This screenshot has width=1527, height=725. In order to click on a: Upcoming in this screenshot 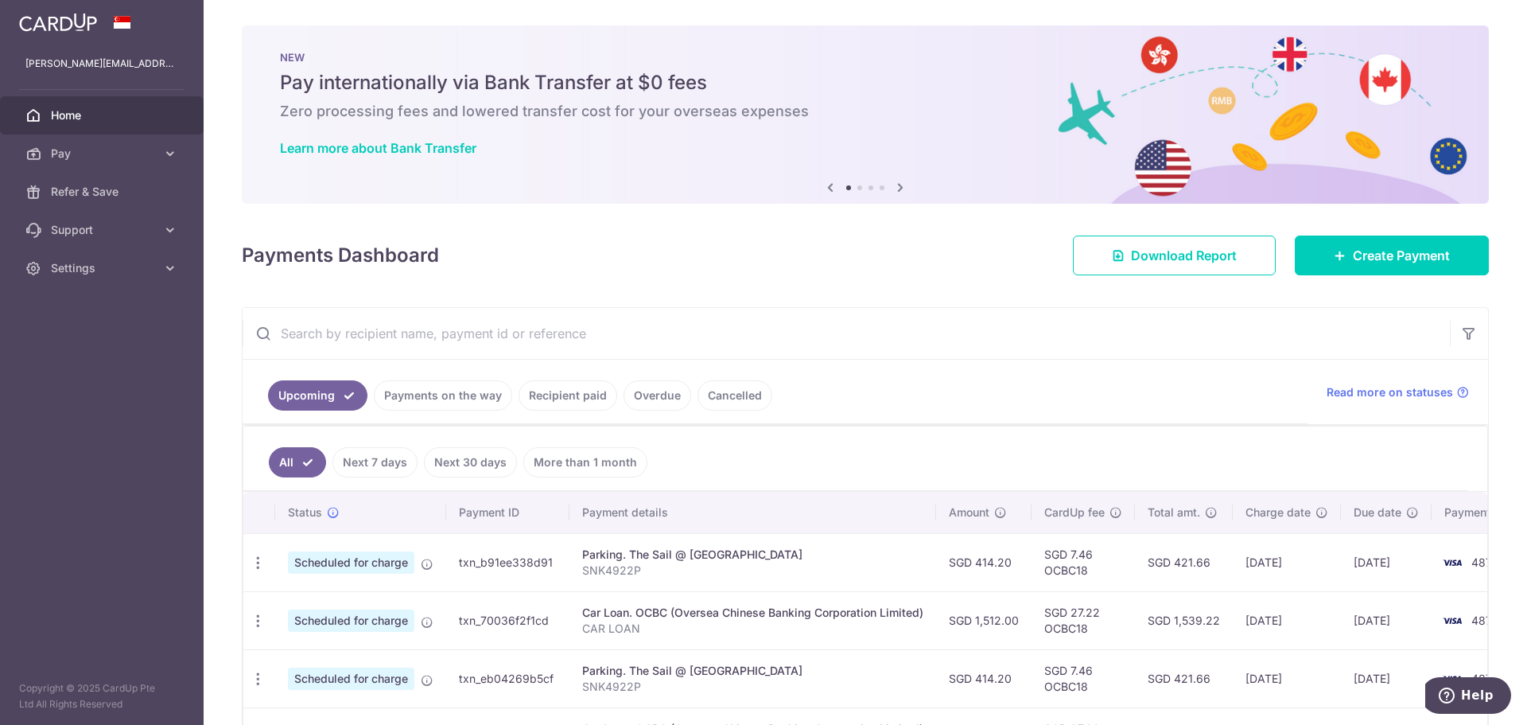, I will do `click(317, 395)`.